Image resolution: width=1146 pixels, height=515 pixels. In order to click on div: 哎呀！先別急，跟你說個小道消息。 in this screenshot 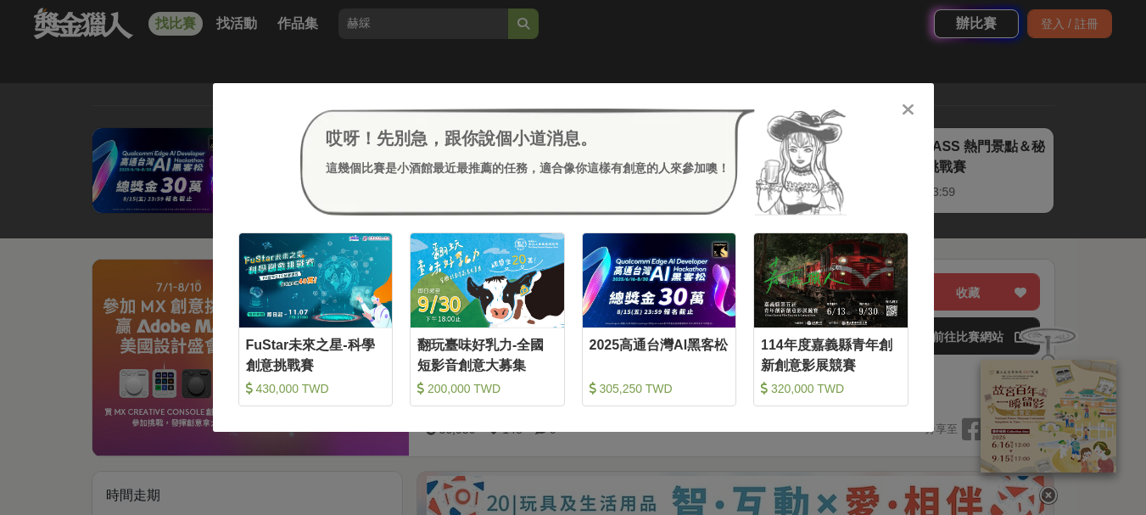, I will do `click(527, 138)`.